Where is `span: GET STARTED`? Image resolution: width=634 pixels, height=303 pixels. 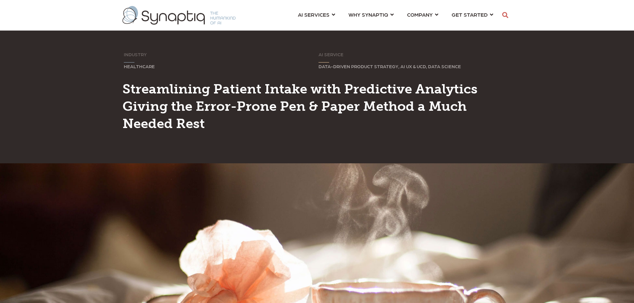
span: GET STARTED is located at coordinates (470, 14).